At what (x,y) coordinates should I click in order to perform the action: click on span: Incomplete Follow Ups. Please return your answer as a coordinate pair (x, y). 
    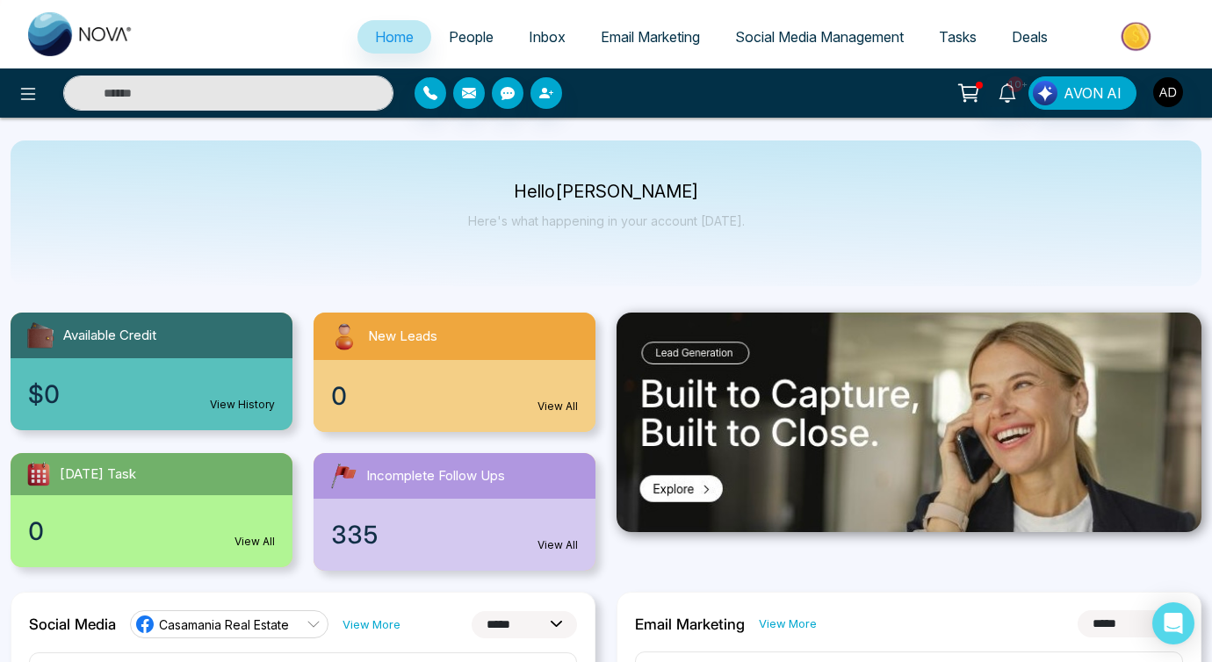
    Looking at the image, I should click on (436, 476).